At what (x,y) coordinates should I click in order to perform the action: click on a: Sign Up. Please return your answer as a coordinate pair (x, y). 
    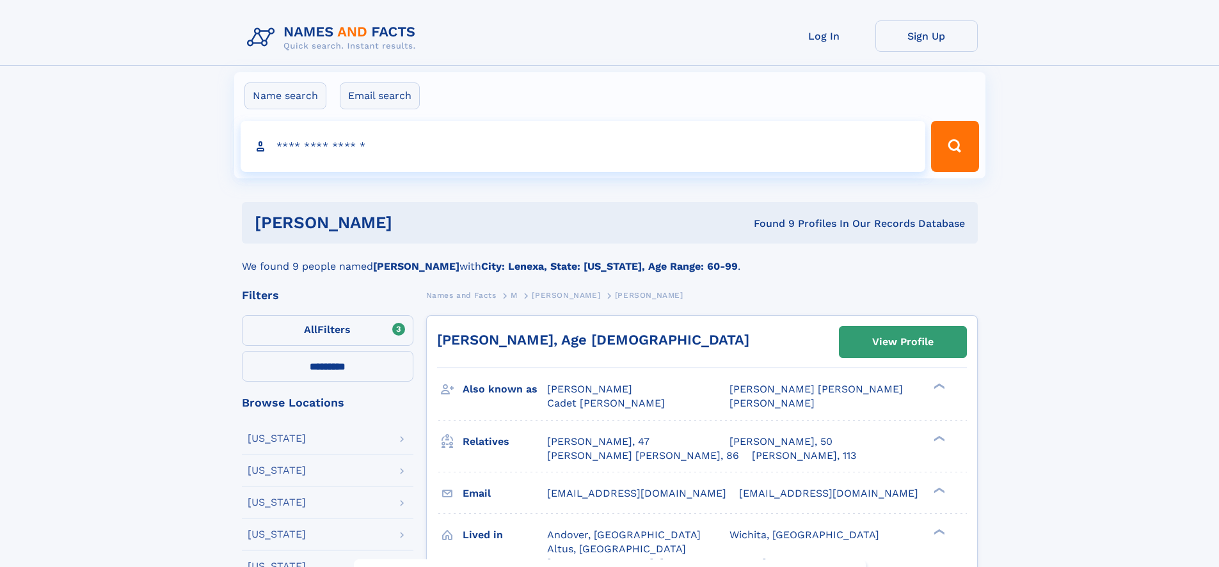
    Looking at the image, I should click on (926, 36).